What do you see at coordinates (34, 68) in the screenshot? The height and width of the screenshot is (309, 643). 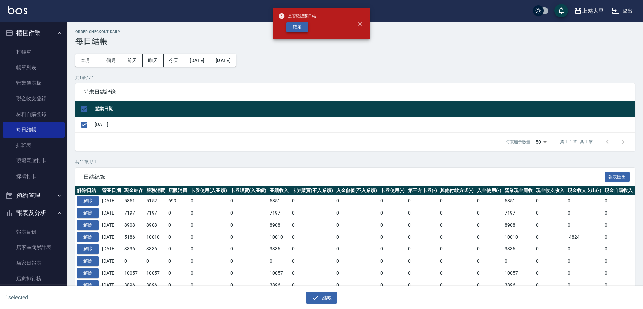 I see `a: 帳單列表` at bounding box center [34, 68].